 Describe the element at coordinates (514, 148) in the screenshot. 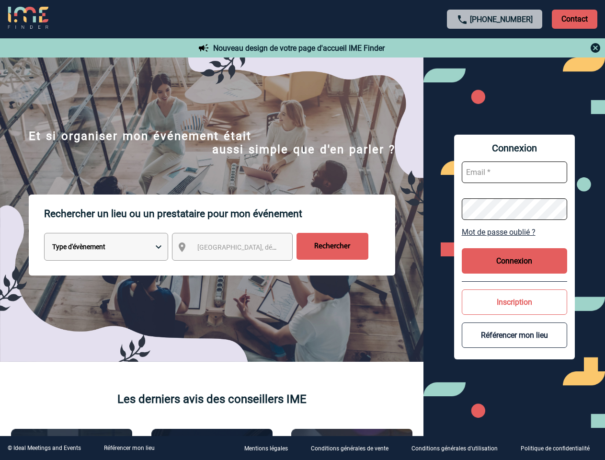

I see `span: Connexion` at that location.